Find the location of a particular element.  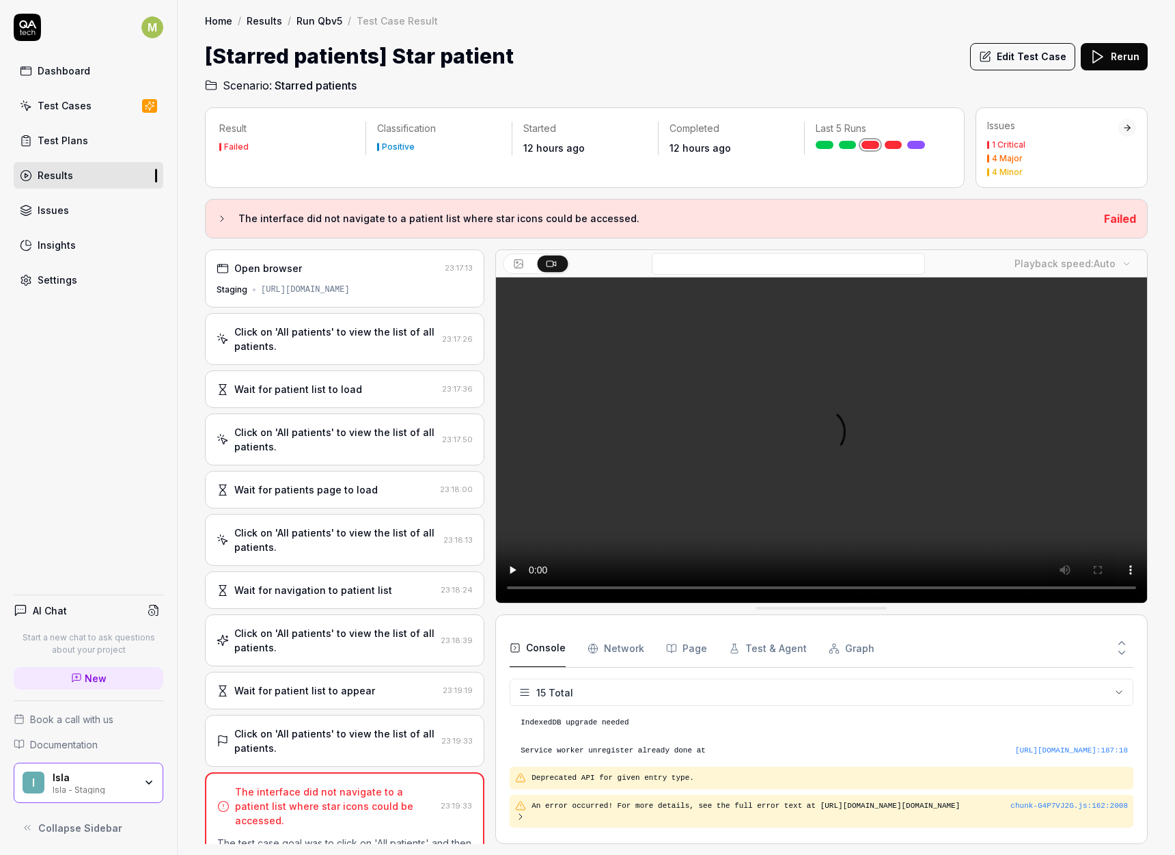

div: Test Cases is located at coordinates (64, 105).